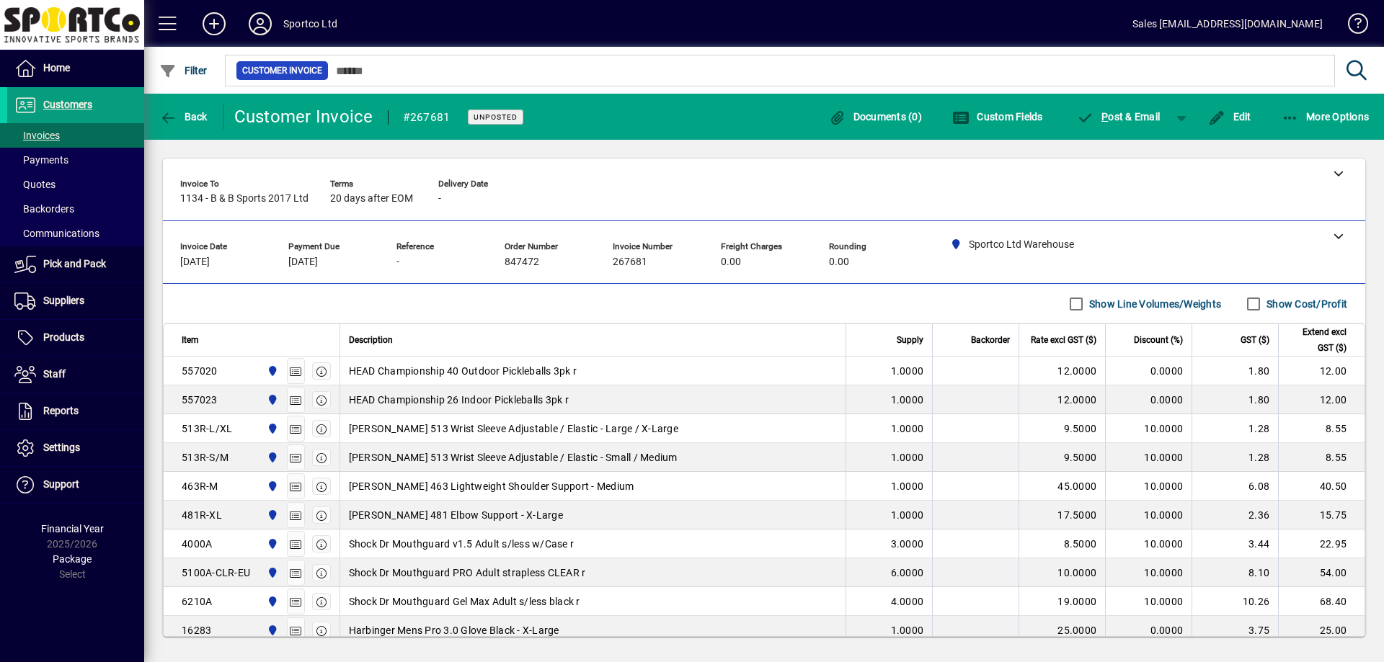 The height and width of the screenshot is (662, 1384). I want to click on span: Description, so click(370, 340).